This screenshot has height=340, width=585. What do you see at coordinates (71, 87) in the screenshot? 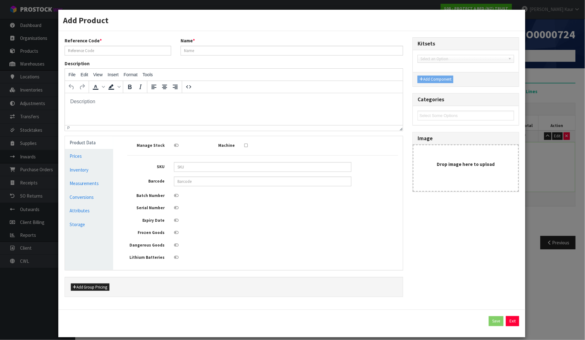
I see `button: Undo` at bounding box center [71, 87].